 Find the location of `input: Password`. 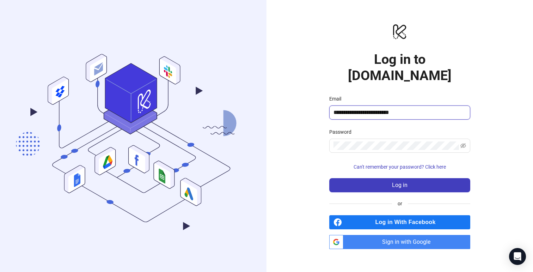

input: Password is located at coordinates (396, 146).